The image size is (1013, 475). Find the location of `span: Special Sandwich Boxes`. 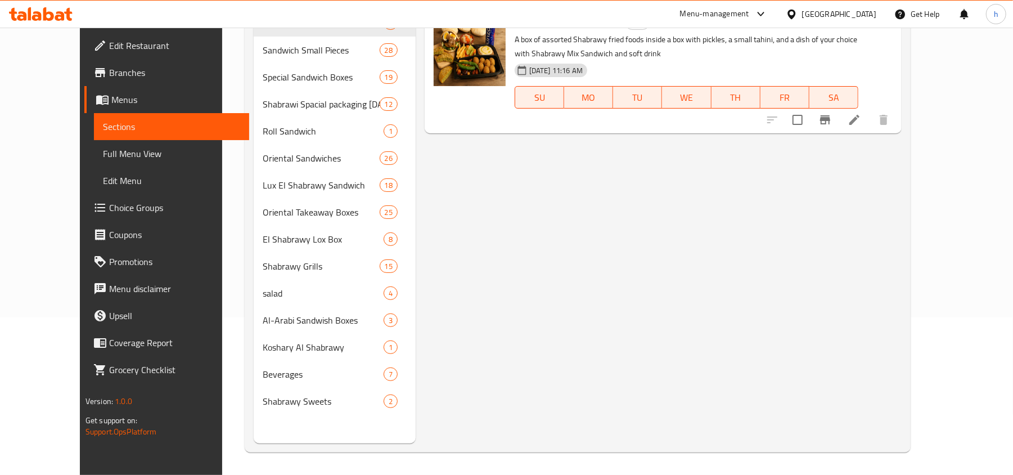

span: Special Sandwich Boxes is located at coordinates (321, 77).